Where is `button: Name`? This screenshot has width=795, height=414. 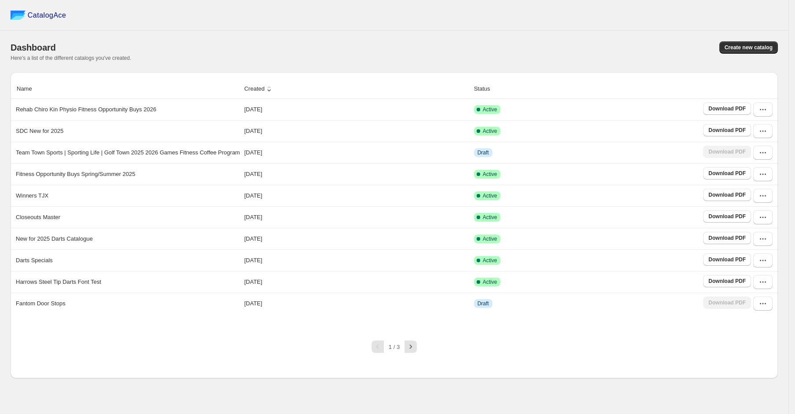
button: Name is located at coordinates (29, 89).